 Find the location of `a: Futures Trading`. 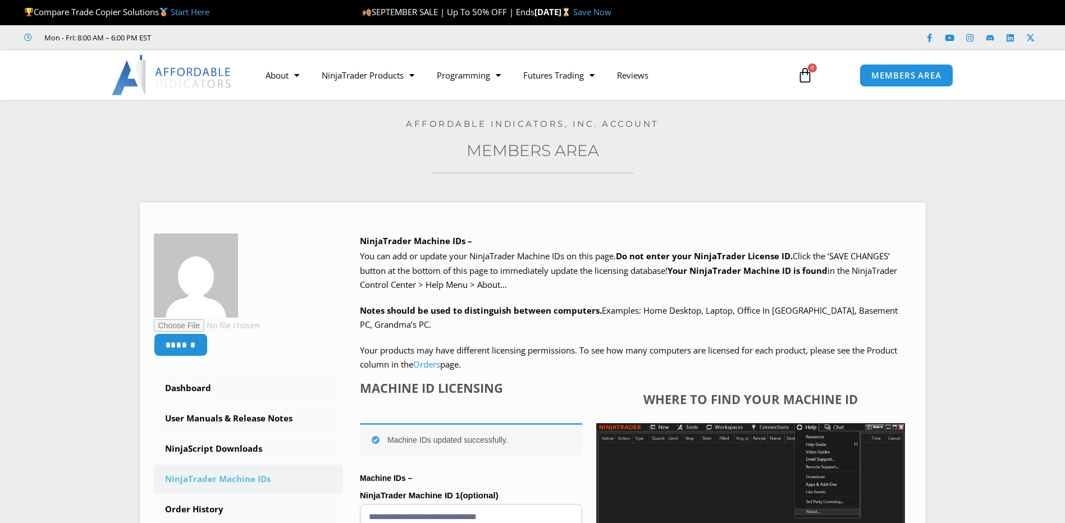

a: Futures Trading is located at coordinates (558, 75).